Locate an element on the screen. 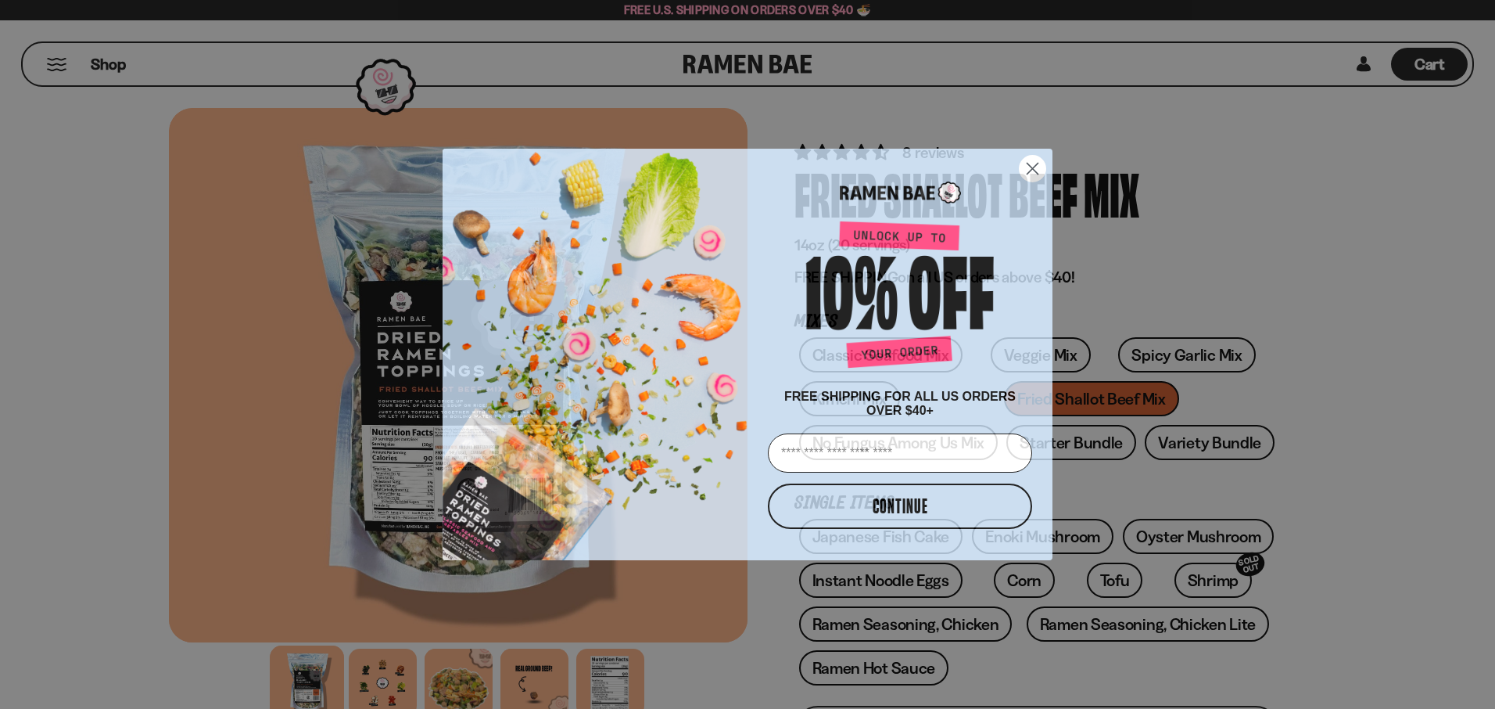 Image resolution: width=1495 pixels, height=709 pixels. img: ce7035ce-2e49-461c-ae4b-8ade7372f32c.png is located at coordinates (602, 347).